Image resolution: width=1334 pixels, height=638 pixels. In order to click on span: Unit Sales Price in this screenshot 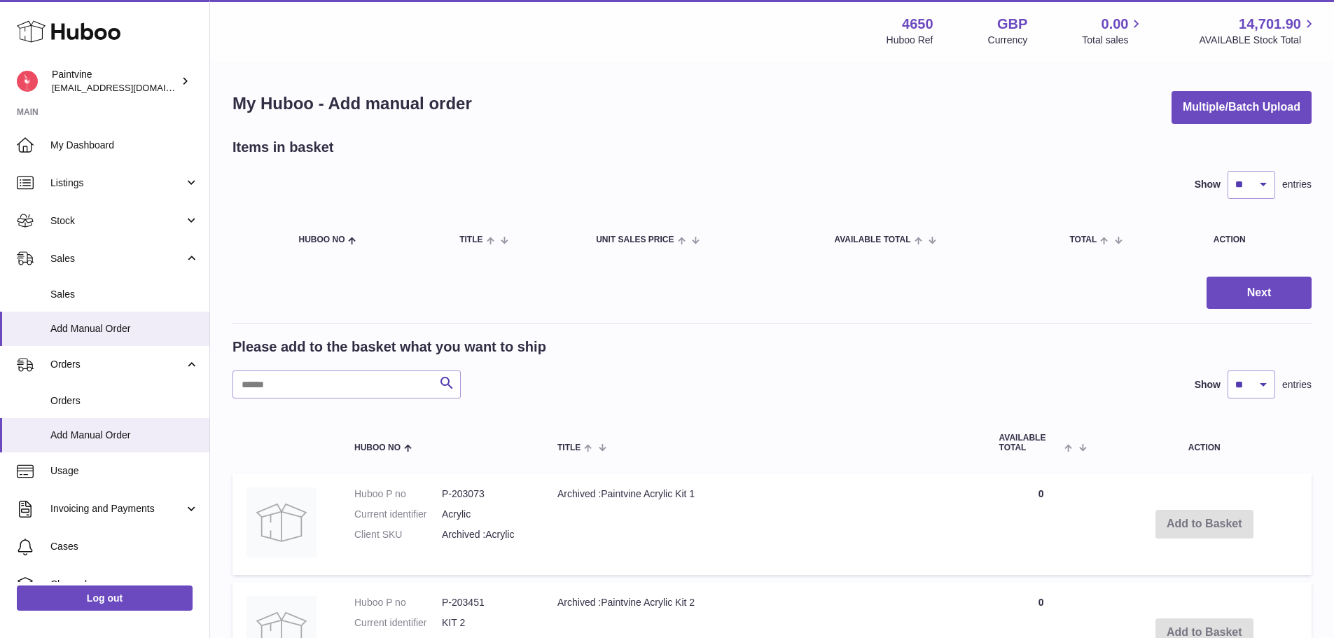, I will do `click(634, 239)`.